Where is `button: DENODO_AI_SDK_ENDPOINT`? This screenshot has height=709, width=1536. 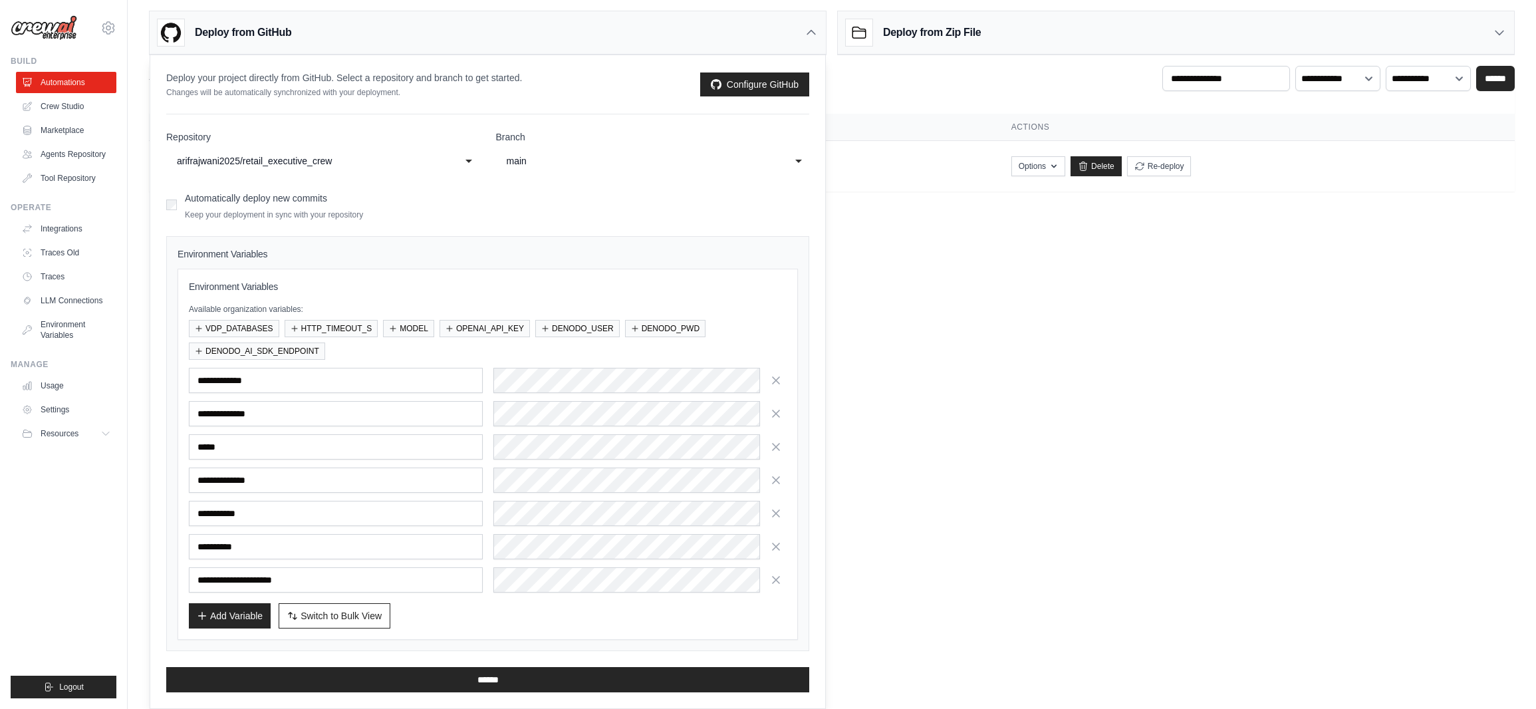
button: DENODO_AI_SDK_ENDPOINT is located at coordinates (257, 351).